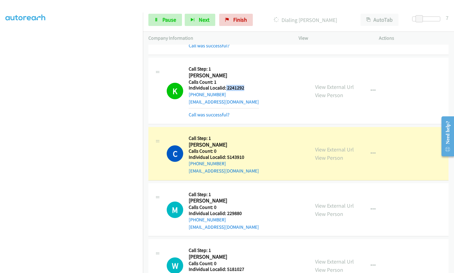 The image size is (454, 273). I want to click on h5: Individual Localid: 229880, so click(224, 213).